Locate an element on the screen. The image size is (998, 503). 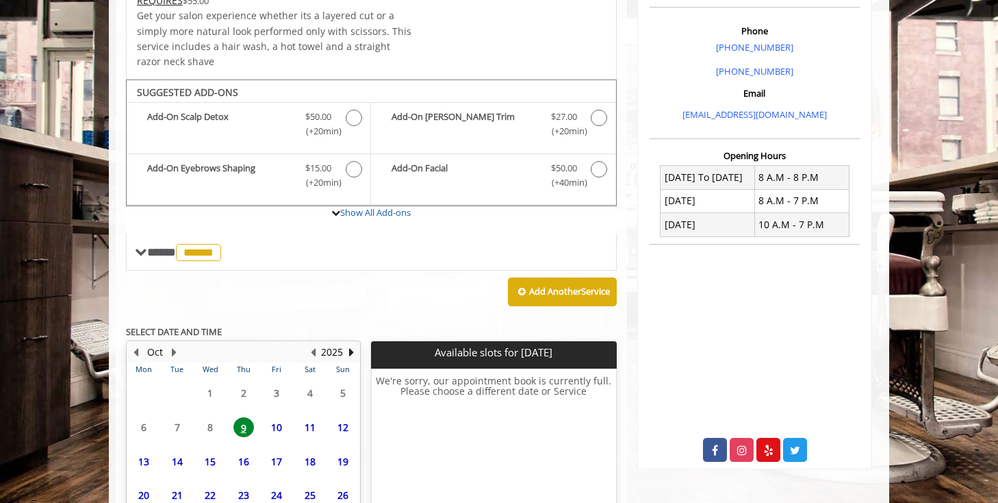
td: Select day13 is located at coordinates (144, 461).